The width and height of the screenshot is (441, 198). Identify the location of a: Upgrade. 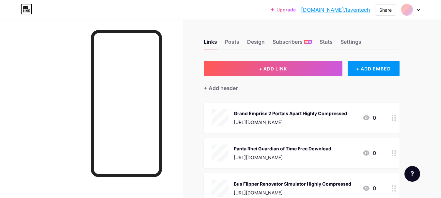
(283, 10).